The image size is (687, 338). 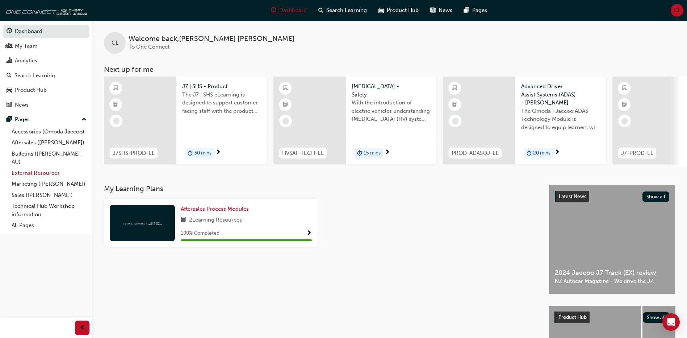 What do you see at coordinates (46, 31) in the screenshot?
I see `a: Dashboard` at bounding box center [46, 31].